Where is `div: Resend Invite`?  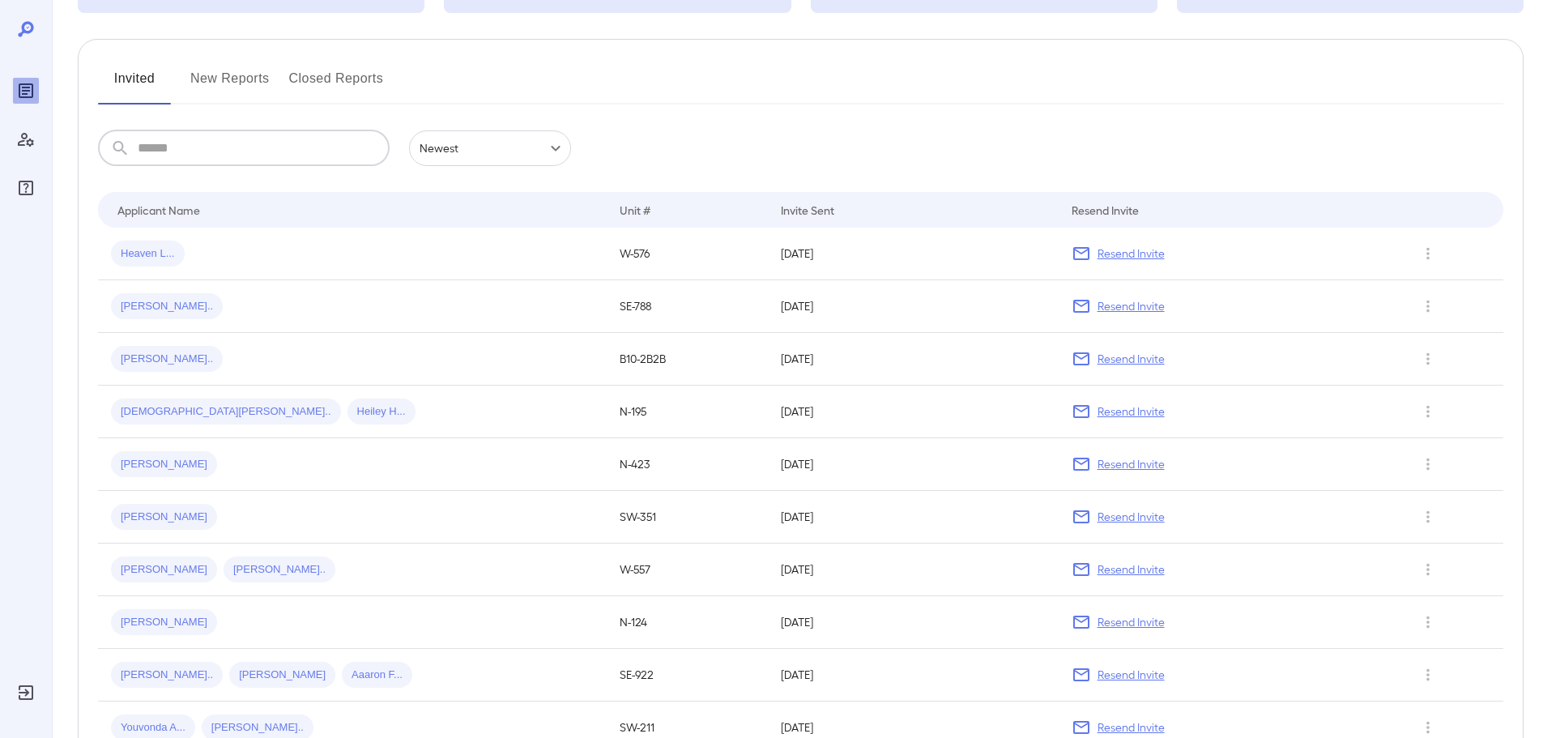 div: Resend Invite is located at coordinates (1105, 210).